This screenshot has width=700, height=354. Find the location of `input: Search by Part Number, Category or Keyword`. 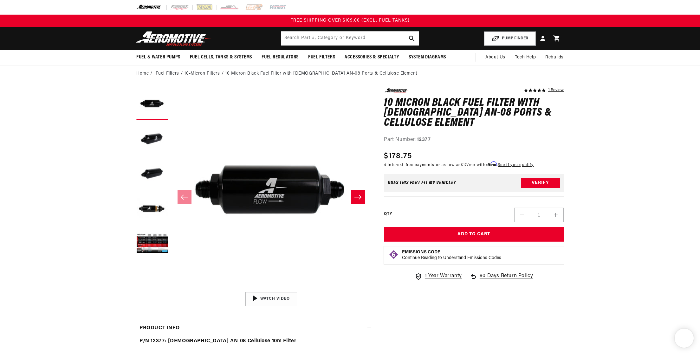

input: Search by Part Number, Category or Keyword is located at coordinates (350, 38).